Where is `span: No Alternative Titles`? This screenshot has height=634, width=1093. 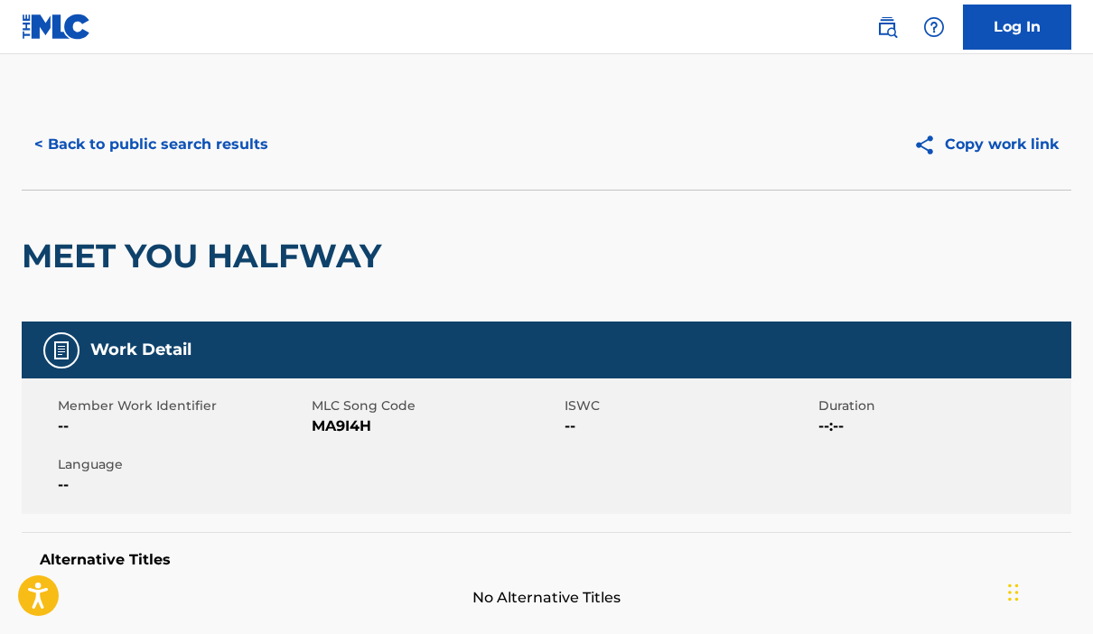
span: No Alternative Titles is located at coordinates (546, 598).